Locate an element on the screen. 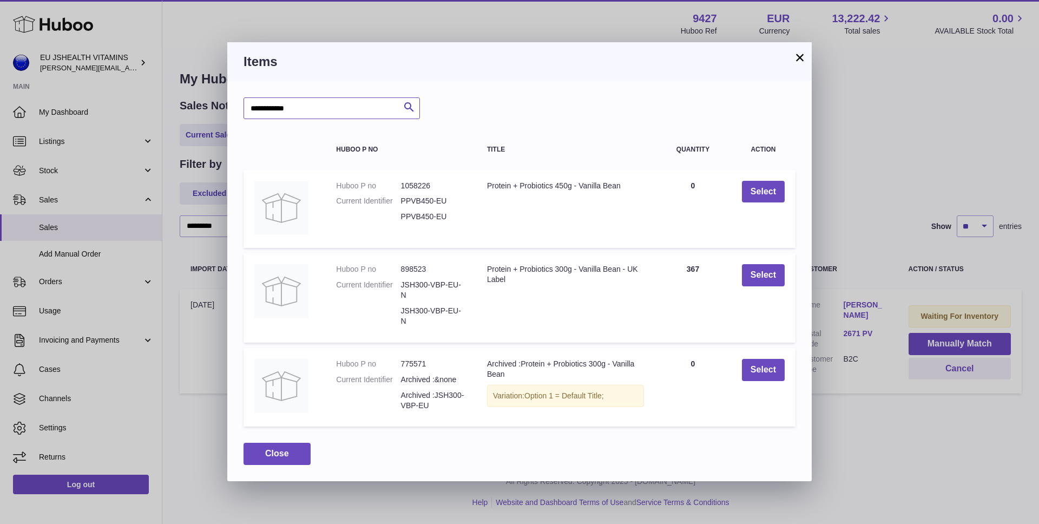 Image resolution: width=1039 pixels, height=524 pixels. dd: 898523 is located at coordinates (433, 269).